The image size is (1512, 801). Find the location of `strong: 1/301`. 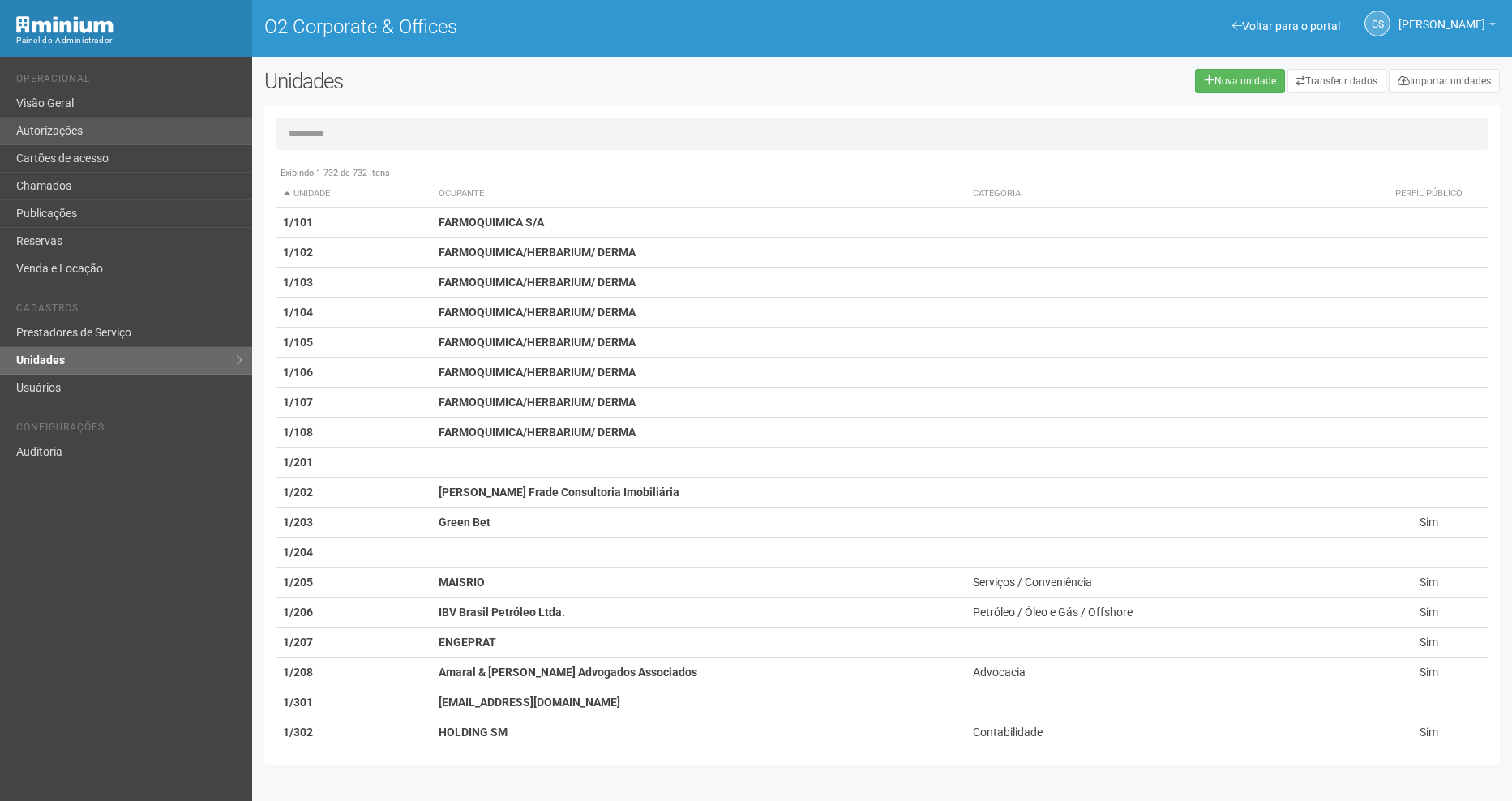

strong: 1/301 is located at coordinates (298, 703).